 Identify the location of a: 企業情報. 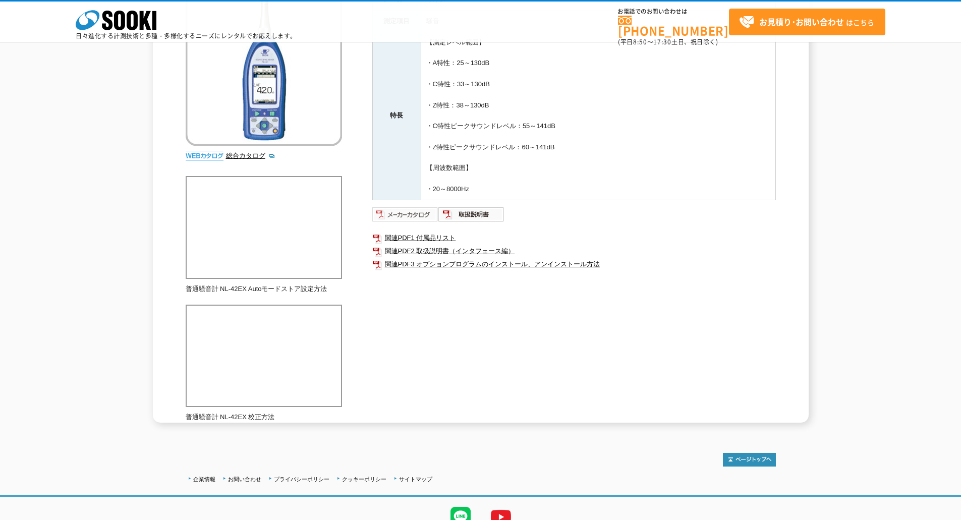
(204, 479).